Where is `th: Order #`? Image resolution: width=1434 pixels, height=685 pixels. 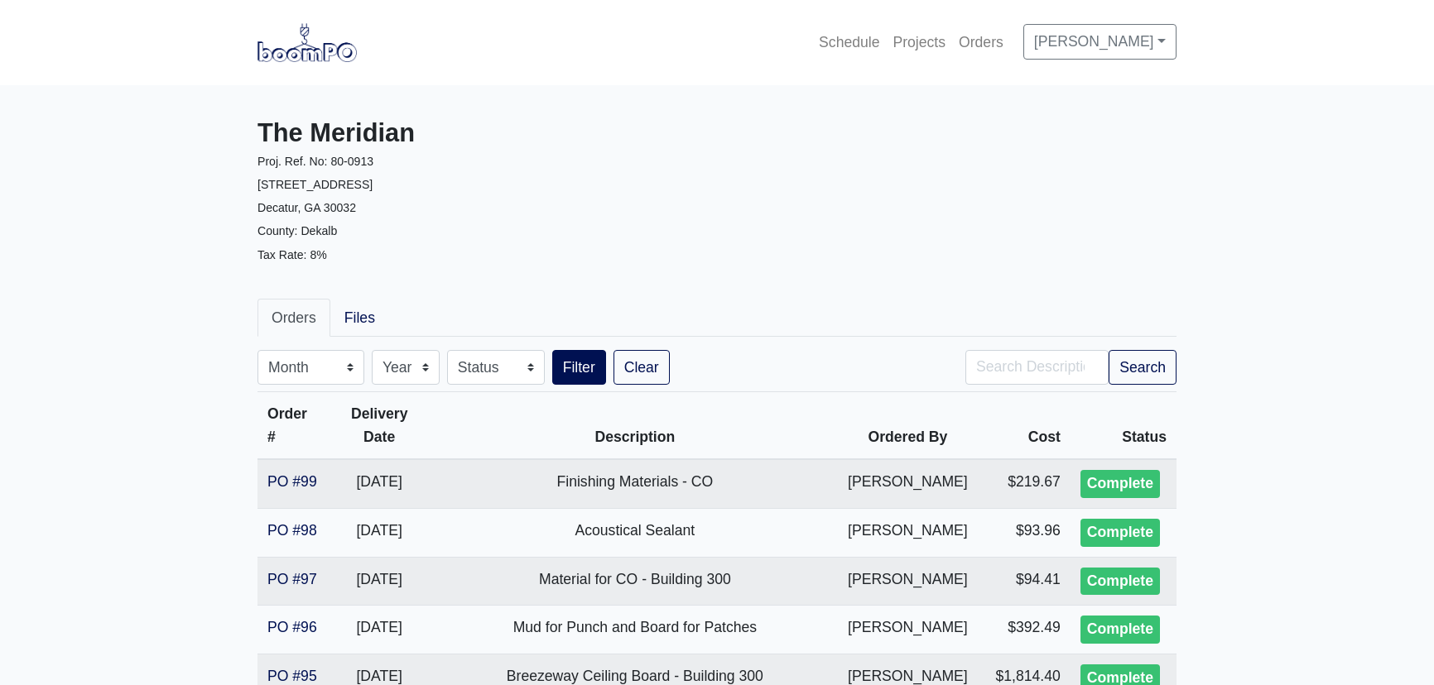 th: Order # is located at coordinates (292, 426).